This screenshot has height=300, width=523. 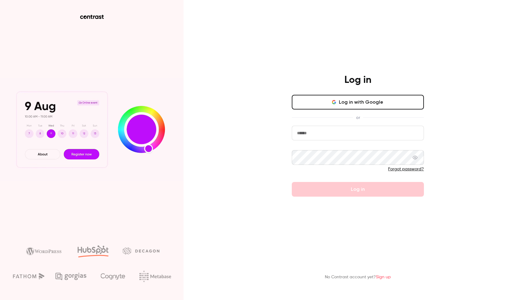 What do you see at coordinates (358, 80) in the screenshot?
I see `h4: Log in` at bounding box center [358, 80].